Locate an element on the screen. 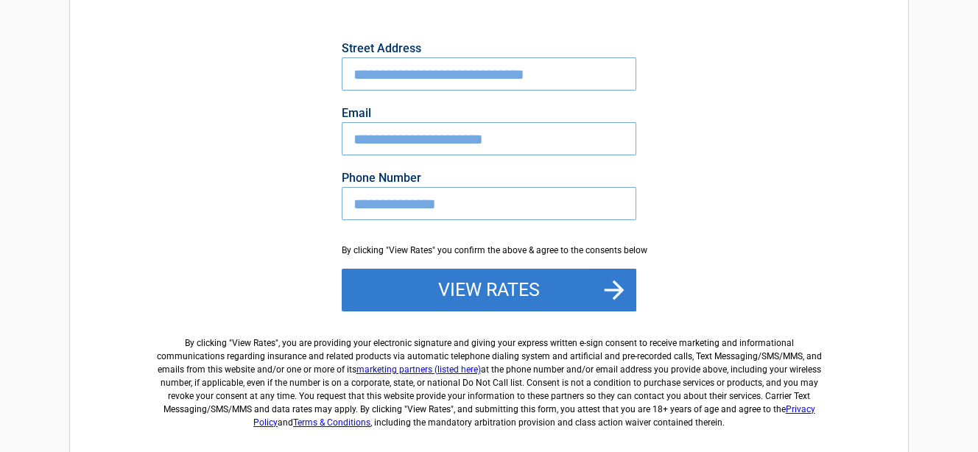 This screenshot has width=978, height=452. label: By clicking " ", you are providing your electronic signature and giving your express written e-si... is located at coordinates (489, 377).